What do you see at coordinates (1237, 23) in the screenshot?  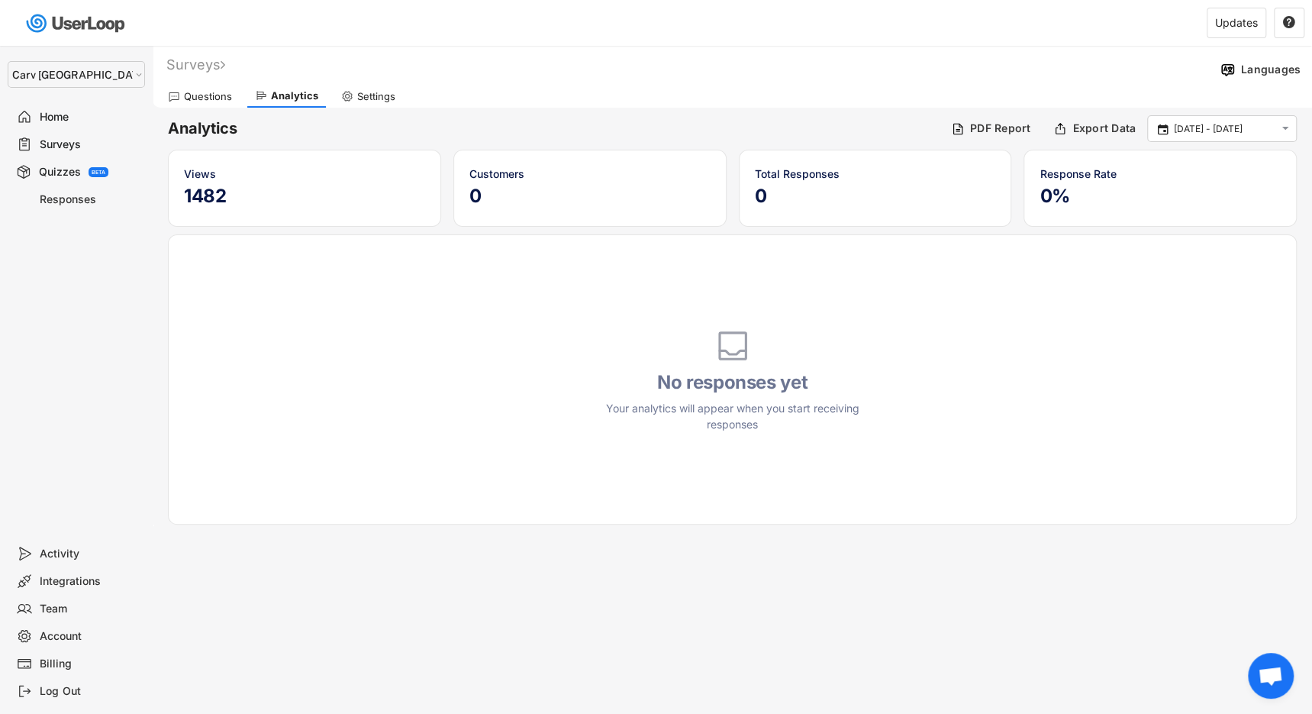 I see `div: Updates` at bounding box center [1237, 23].